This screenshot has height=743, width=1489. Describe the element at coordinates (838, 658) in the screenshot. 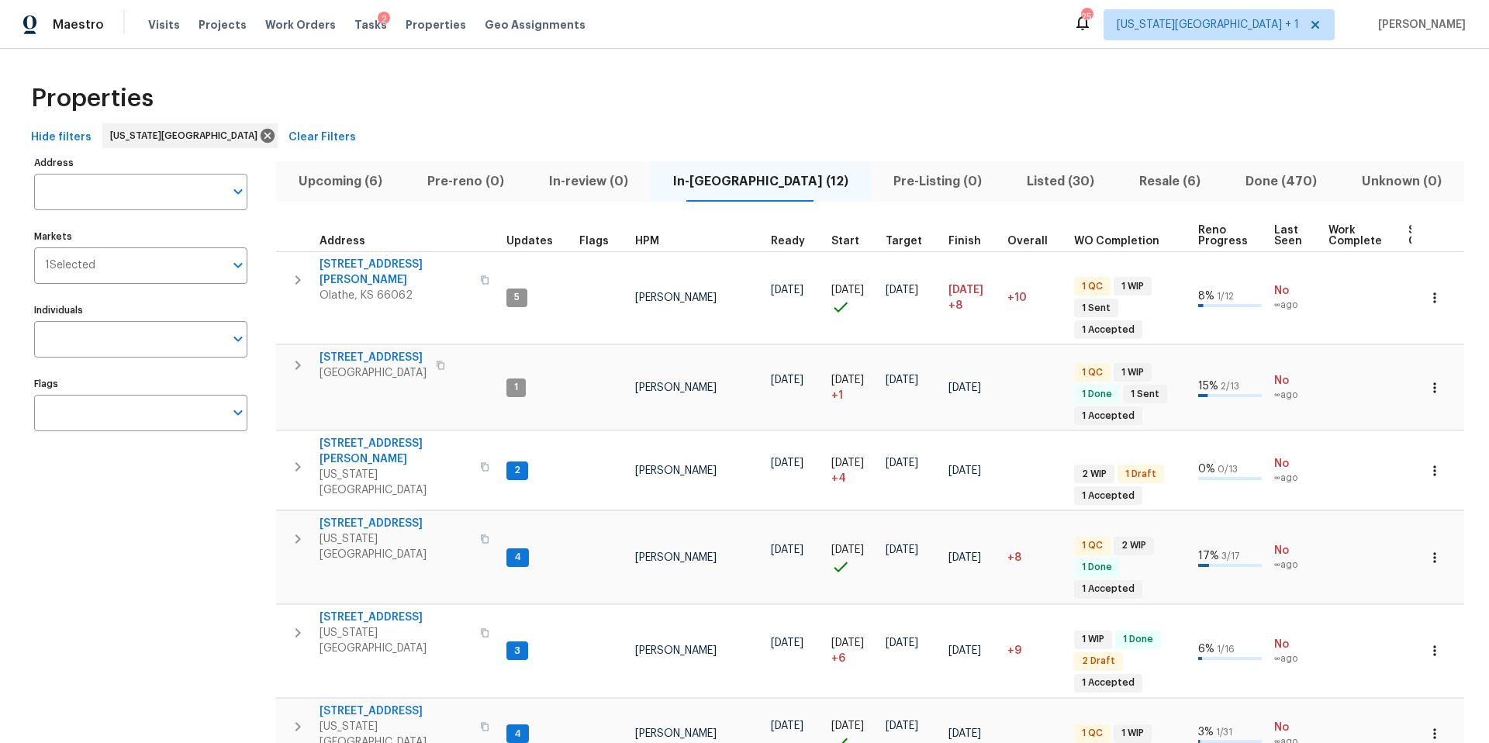

I see `span: + 6` at that location.